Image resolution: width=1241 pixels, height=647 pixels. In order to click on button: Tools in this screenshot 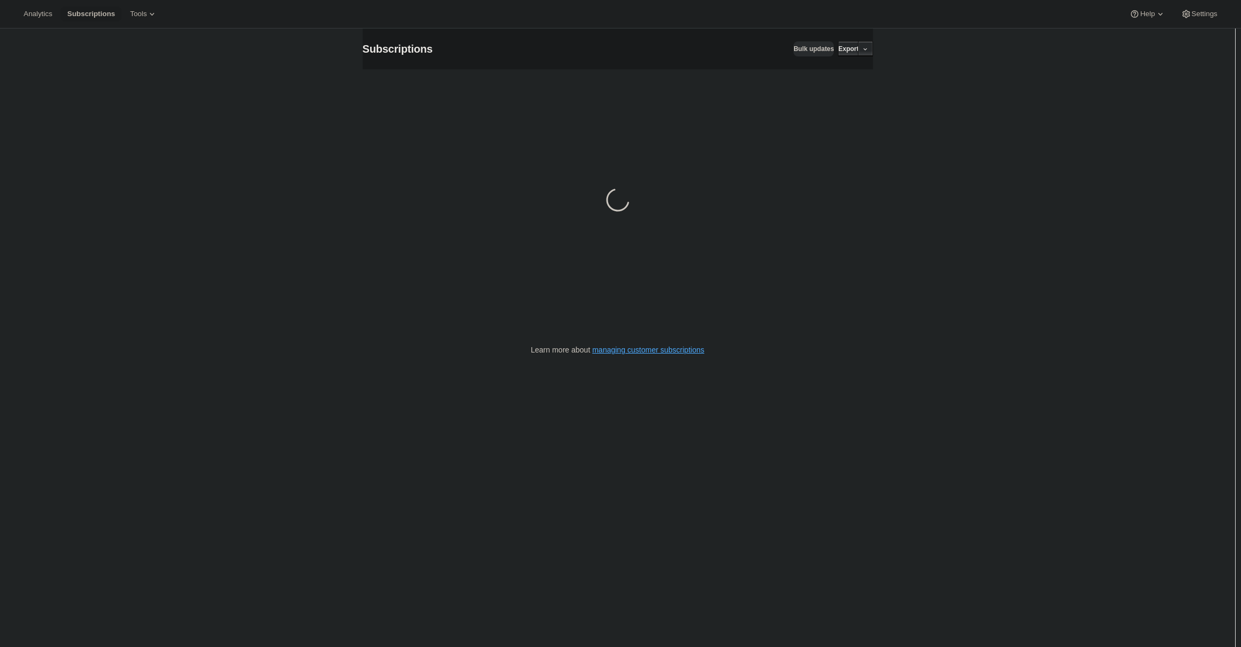, I will do `click(143, 14)`.